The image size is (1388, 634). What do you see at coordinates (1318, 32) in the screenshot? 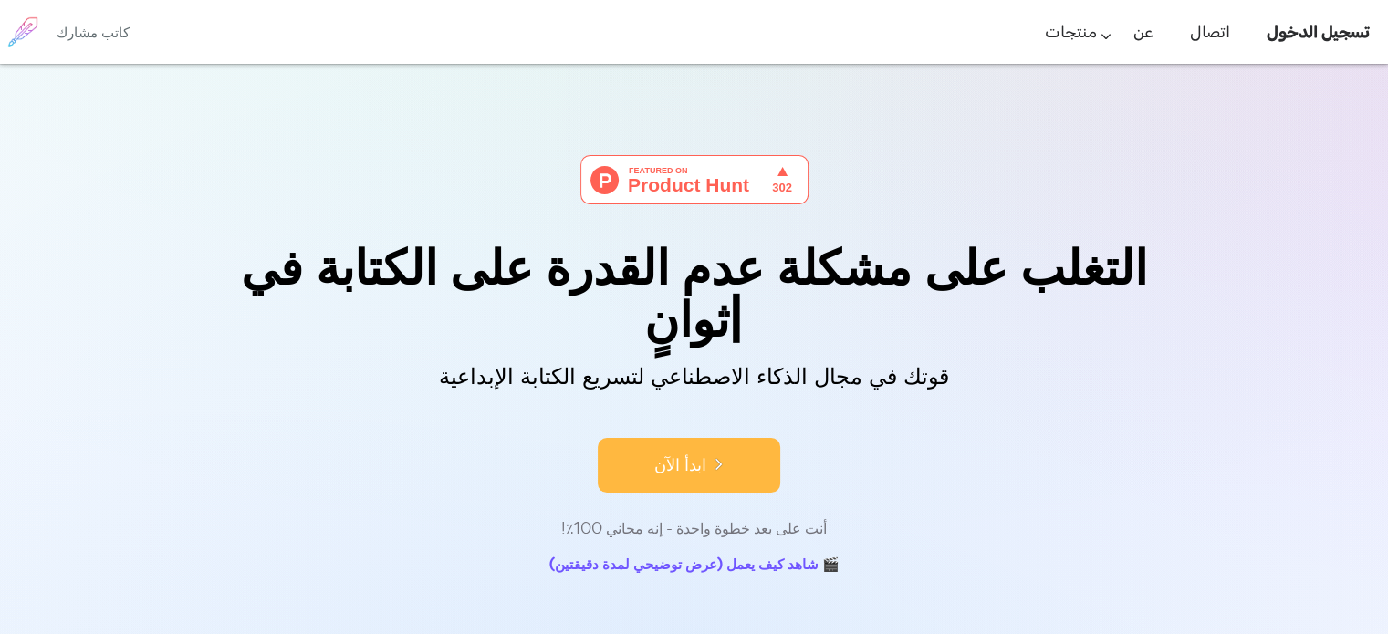
I see `font: تسجيل الدخول` at bounding box center [1318, 32].